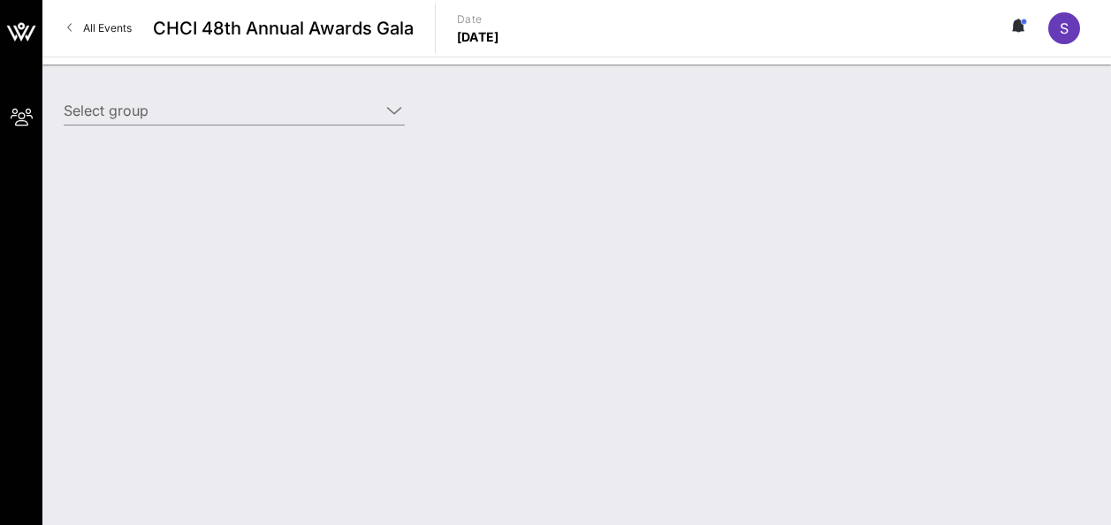  What do you see at coordinates (1064, 28) in the screenshot?
I see `span: S` at bounding box center [1064, 28].